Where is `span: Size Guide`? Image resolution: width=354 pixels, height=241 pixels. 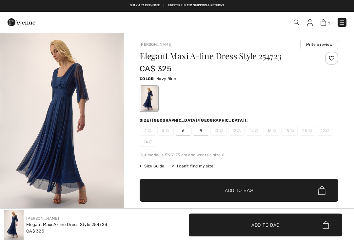 span: Size Guide is located at coordinates (152, 166).